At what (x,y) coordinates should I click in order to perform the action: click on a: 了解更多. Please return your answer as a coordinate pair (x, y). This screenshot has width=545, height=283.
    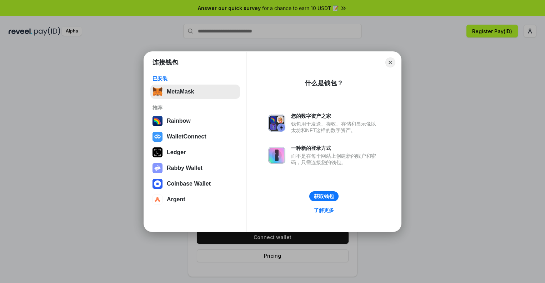
    Looking at the image, I should click on (324, 210).